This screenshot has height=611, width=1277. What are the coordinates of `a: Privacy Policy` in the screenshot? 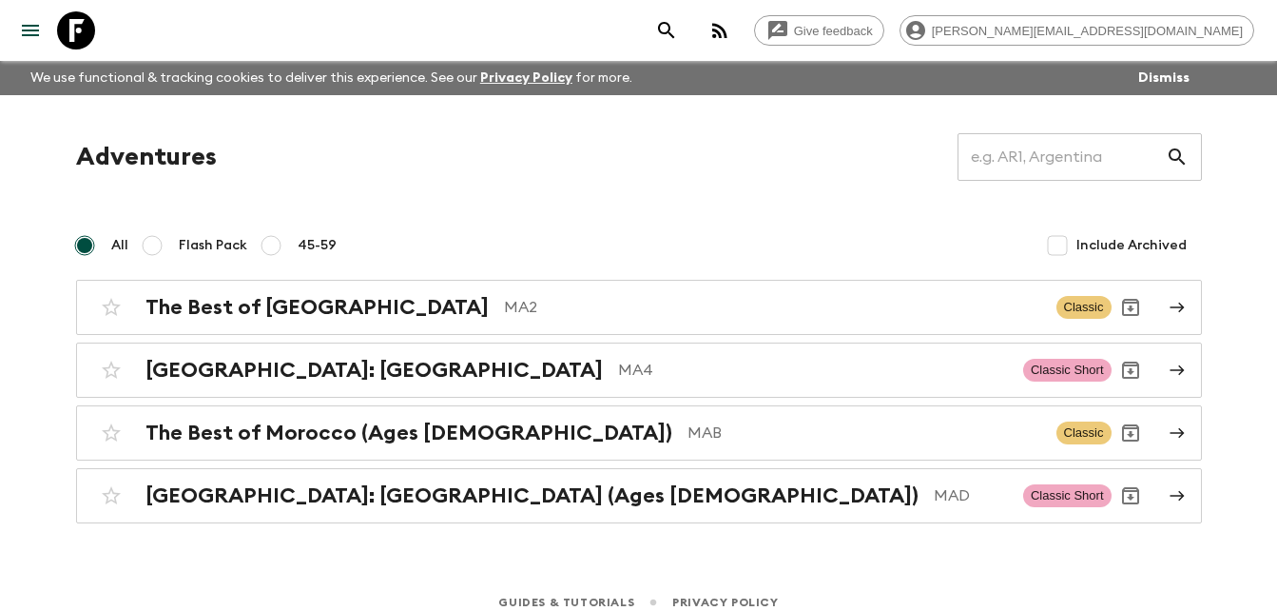 It's located at (526, 78).